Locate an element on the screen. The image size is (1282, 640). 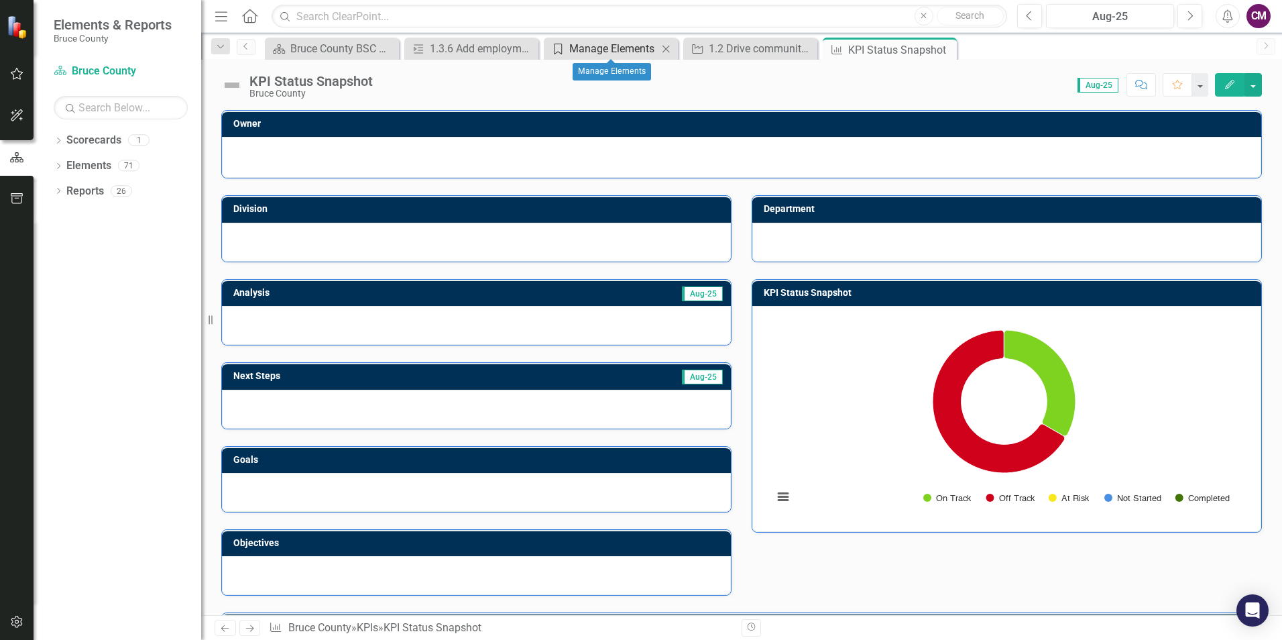
a: Reports is located at coordinates (85, 191).